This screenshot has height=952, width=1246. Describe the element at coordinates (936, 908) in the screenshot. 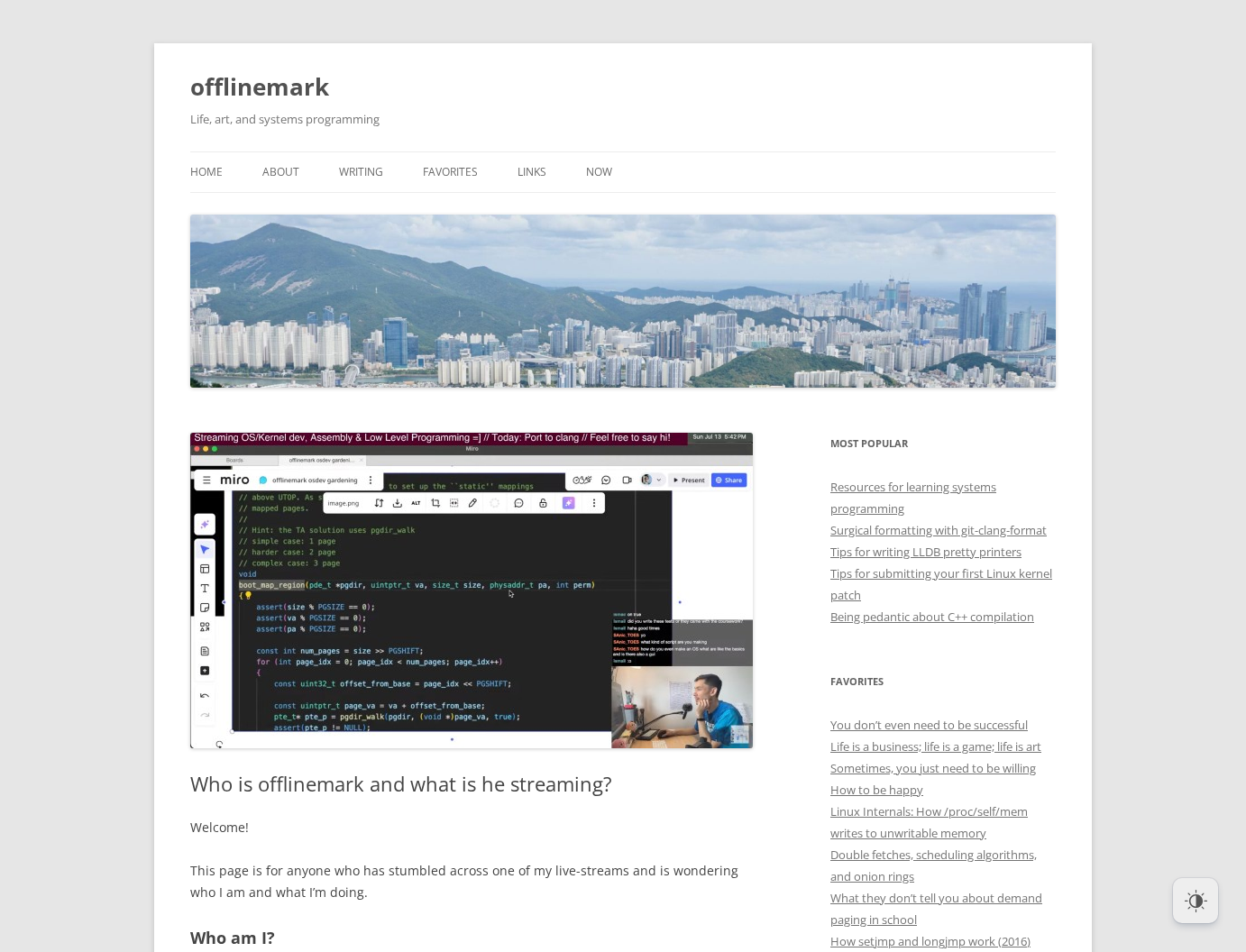

I see `a: What they don’t tell you about demand paging in school` at that location.